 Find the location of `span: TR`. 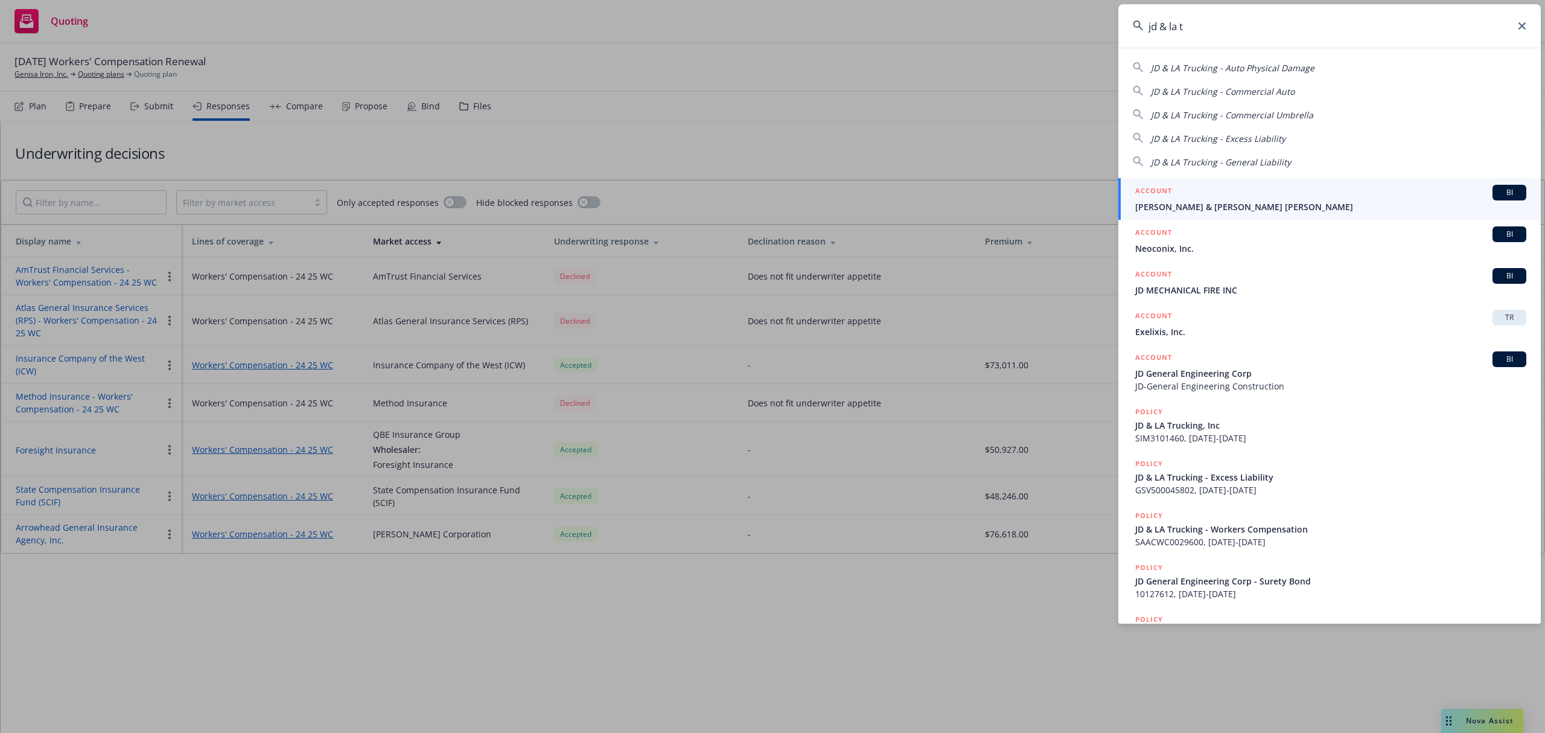

span: TR is located at coordinates (1509, 317).